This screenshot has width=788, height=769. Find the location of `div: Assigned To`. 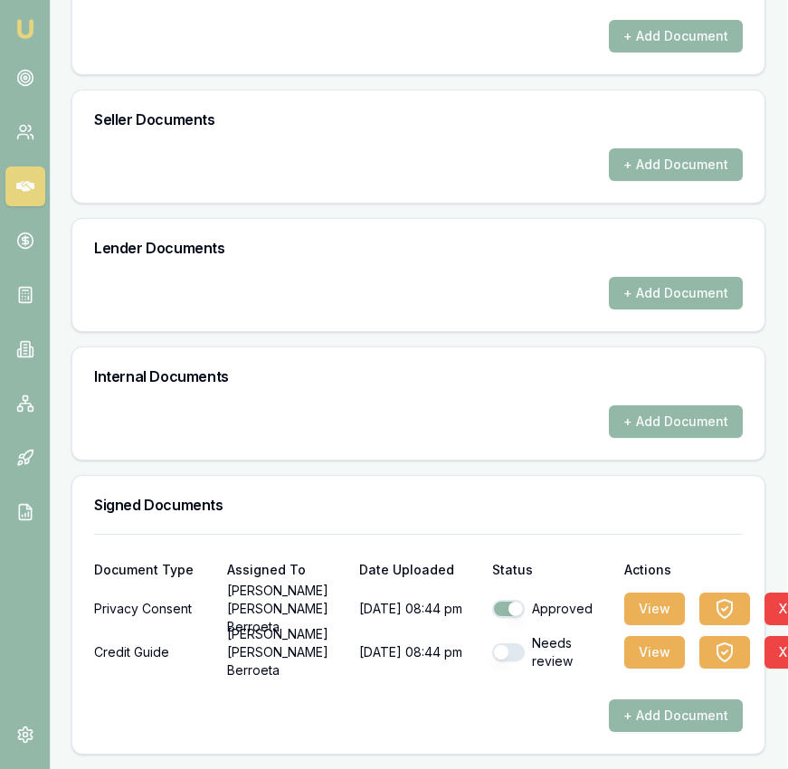

div: Assigned To is located at coordinates (286, 570).